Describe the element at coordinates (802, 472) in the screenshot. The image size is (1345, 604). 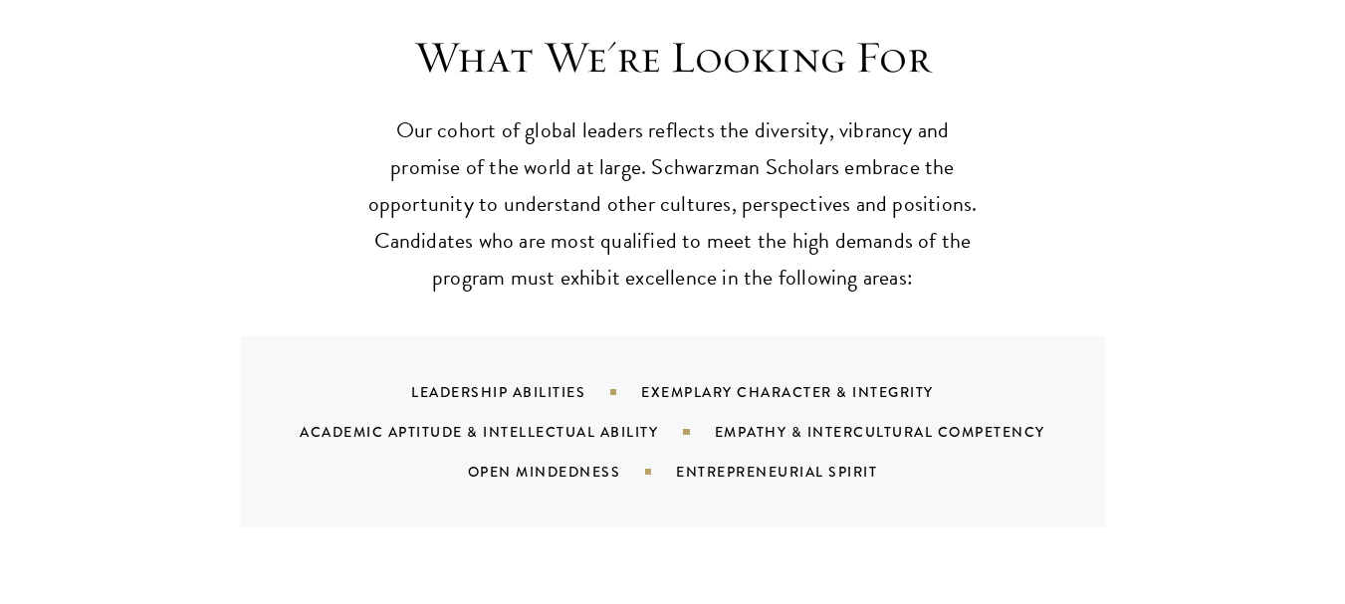
I see `div: Entrepreneurial Spirit` at that location.